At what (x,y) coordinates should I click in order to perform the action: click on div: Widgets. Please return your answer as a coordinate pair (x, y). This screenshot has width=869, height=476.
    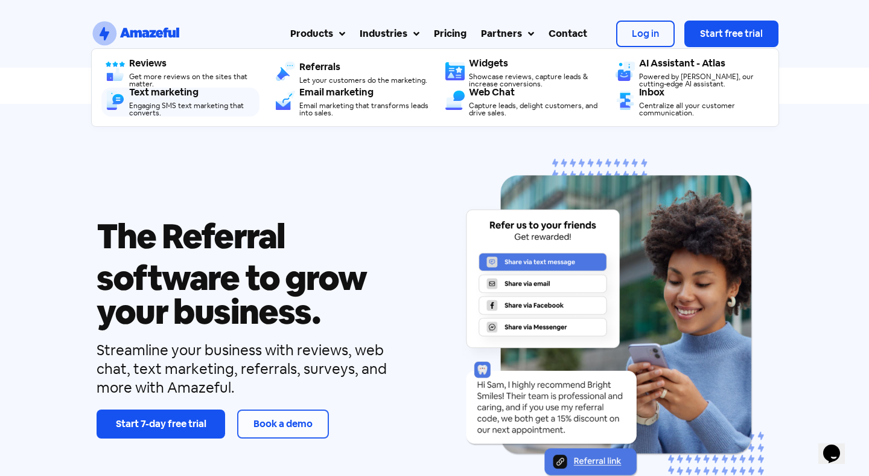
    Looking at the image, I should click on (534, 63).